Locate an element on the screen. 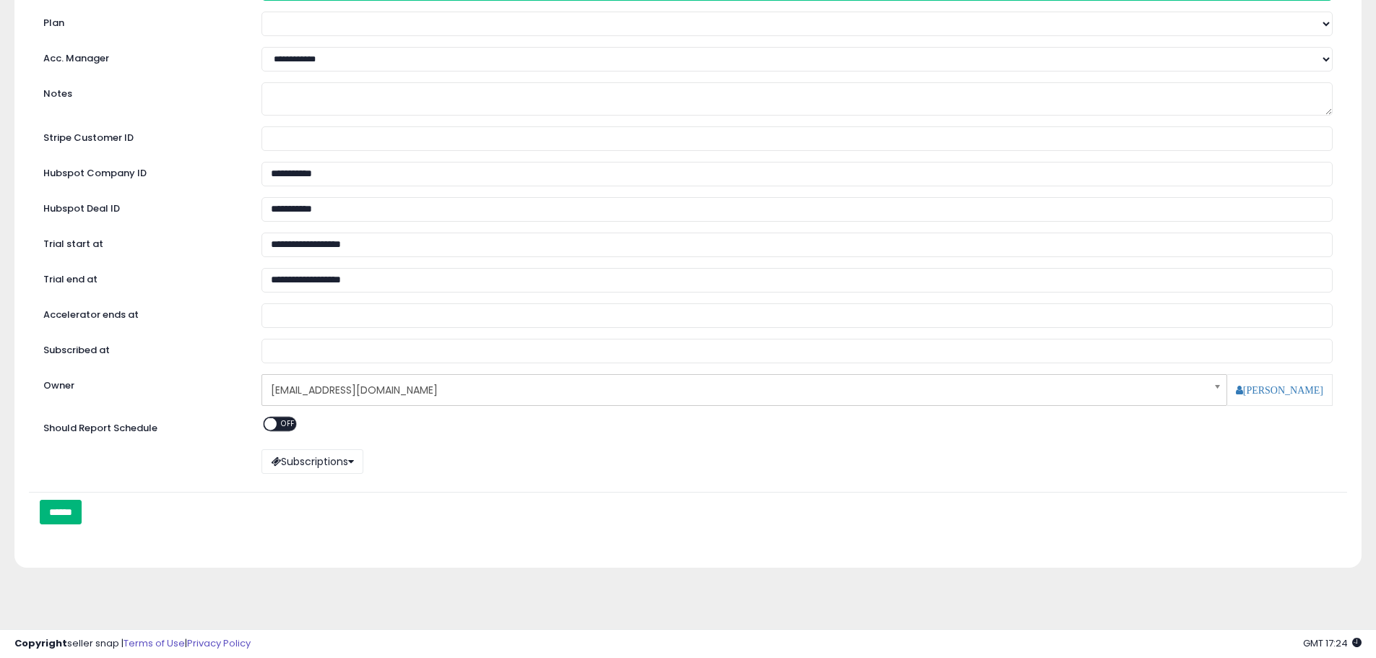 The image size is (1376, 658). label: Notes is located at coordinates (142, 92).